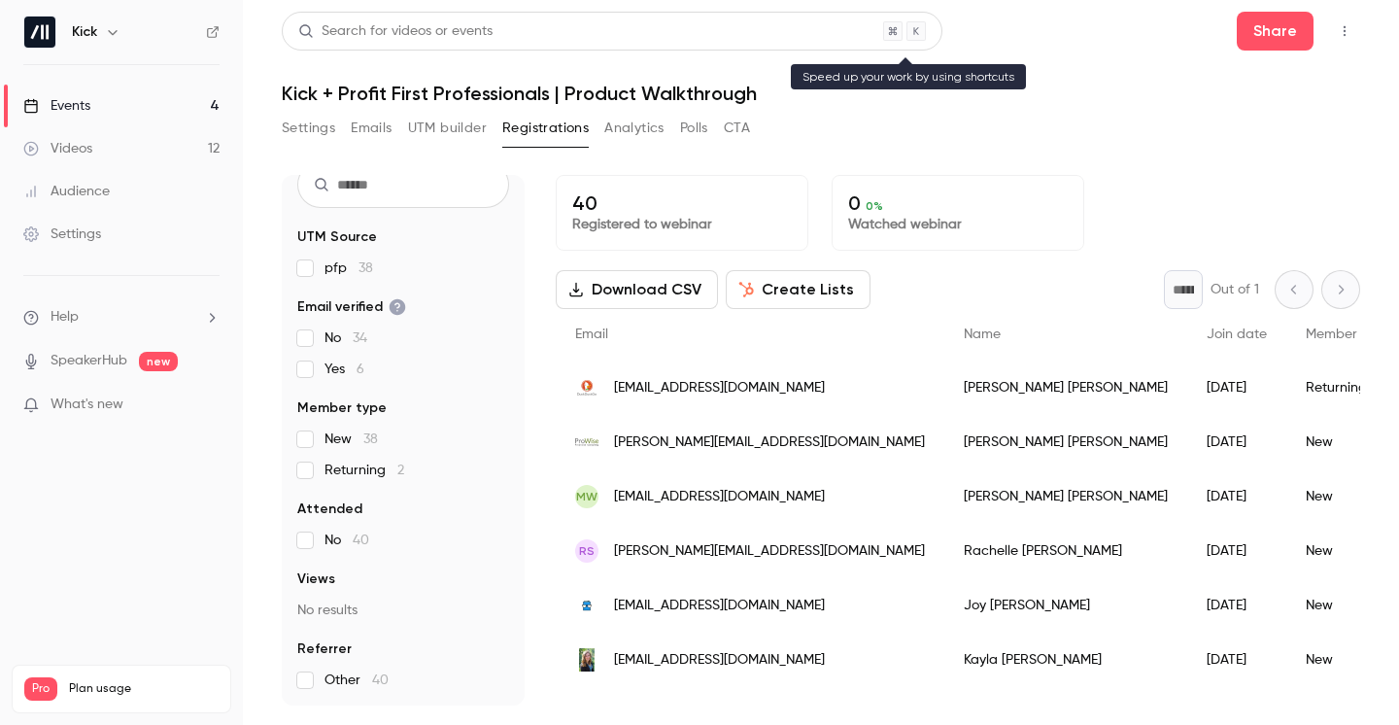 Image resolution: width=1399 pixels, height=725 pixels. Describe the element at coordinates (1237, 334) in the screenshot. I see `span: Join date` at that location.